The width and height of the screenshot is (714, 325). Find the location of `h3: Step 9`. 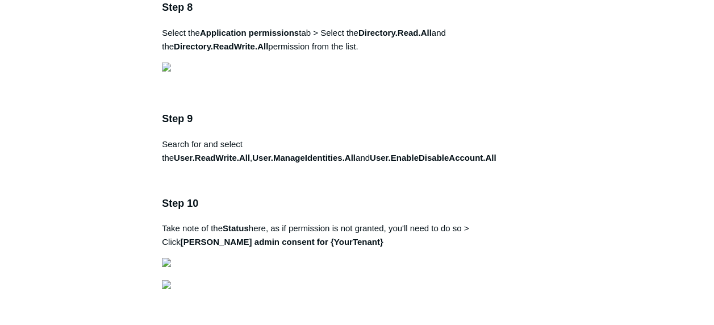

h3: Step 9 is located at coordinates (356, 119).